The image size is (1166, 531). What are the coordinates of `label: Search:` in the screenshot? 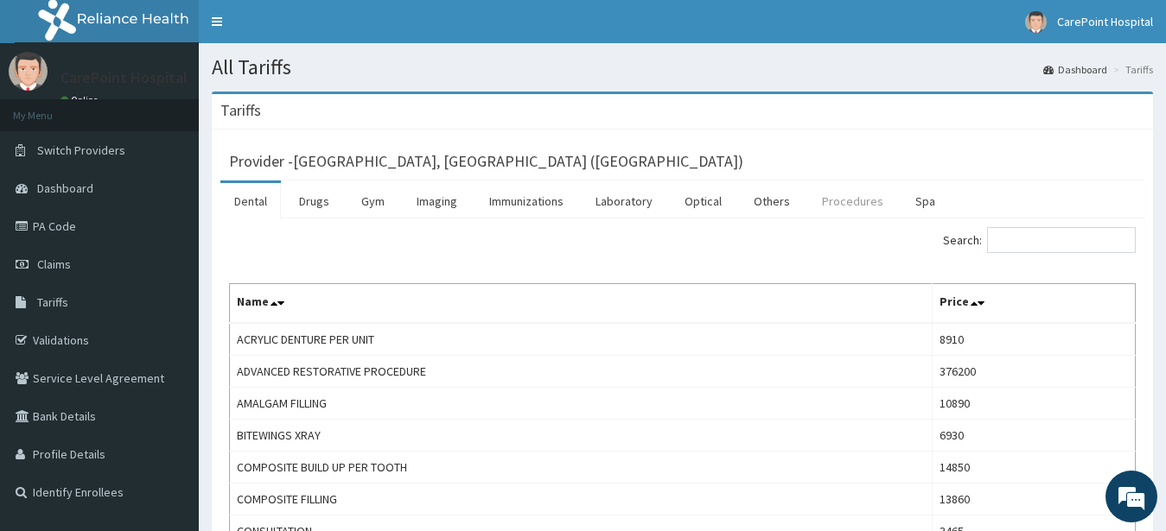 It's located at (1039, 240).